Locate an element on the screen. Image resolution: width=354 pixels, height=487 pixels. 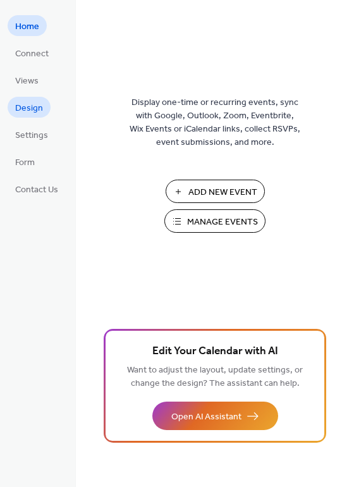
a: Views is located at coordinates (27, 80).